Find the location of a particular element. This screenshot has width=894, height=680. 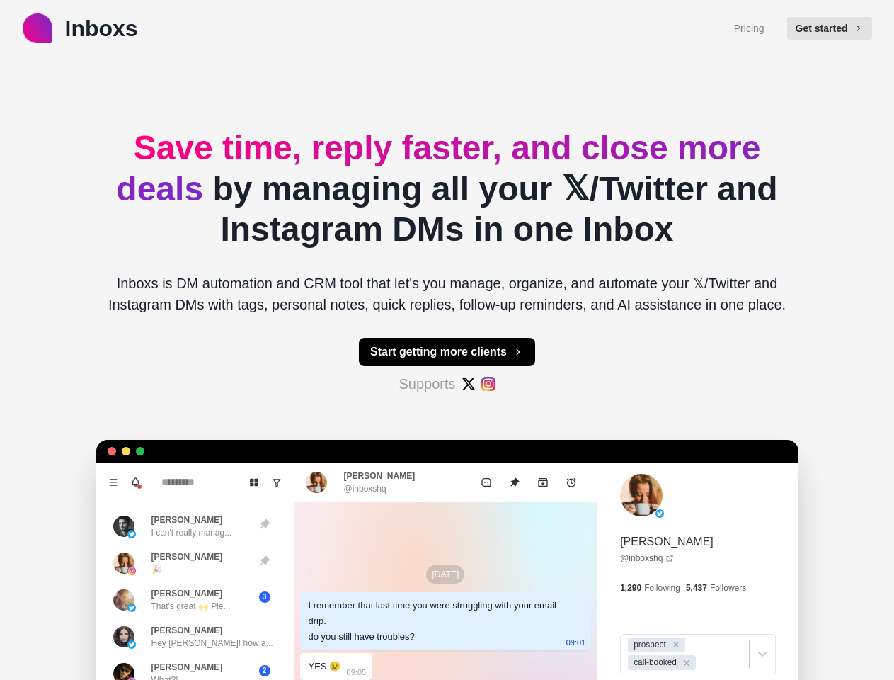

img: logo is located at coordinates (38, 28).